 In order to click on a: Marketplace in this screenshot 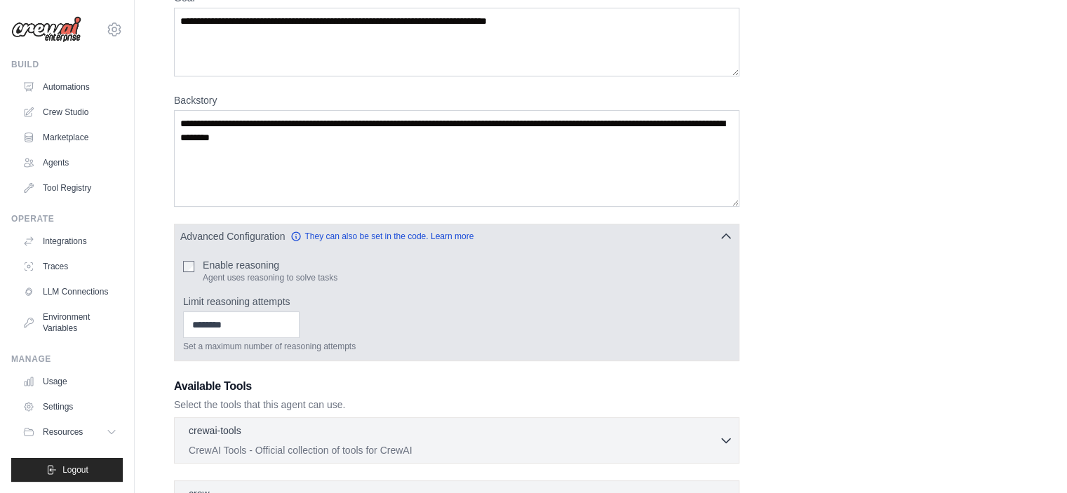, I will do `click(69, 138)`.